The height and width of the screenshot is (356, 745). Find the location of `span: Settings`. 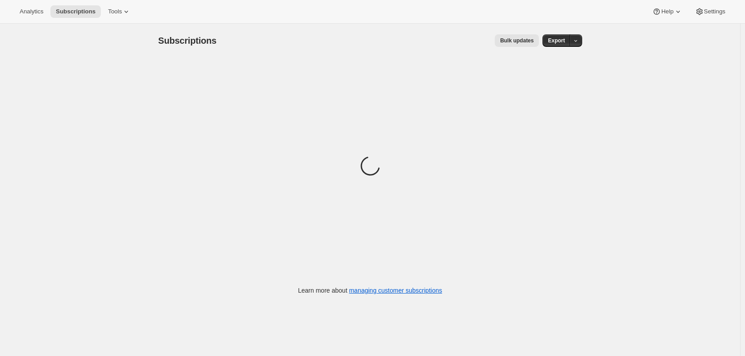

span: Settings is located at coordinates (714, 12).